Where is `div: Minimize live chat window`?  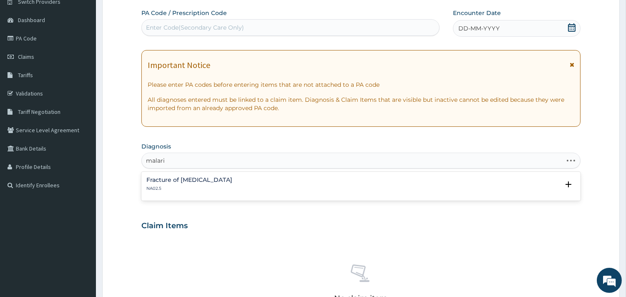 div: Minimize live chat window is located at coordinates (147, 14).